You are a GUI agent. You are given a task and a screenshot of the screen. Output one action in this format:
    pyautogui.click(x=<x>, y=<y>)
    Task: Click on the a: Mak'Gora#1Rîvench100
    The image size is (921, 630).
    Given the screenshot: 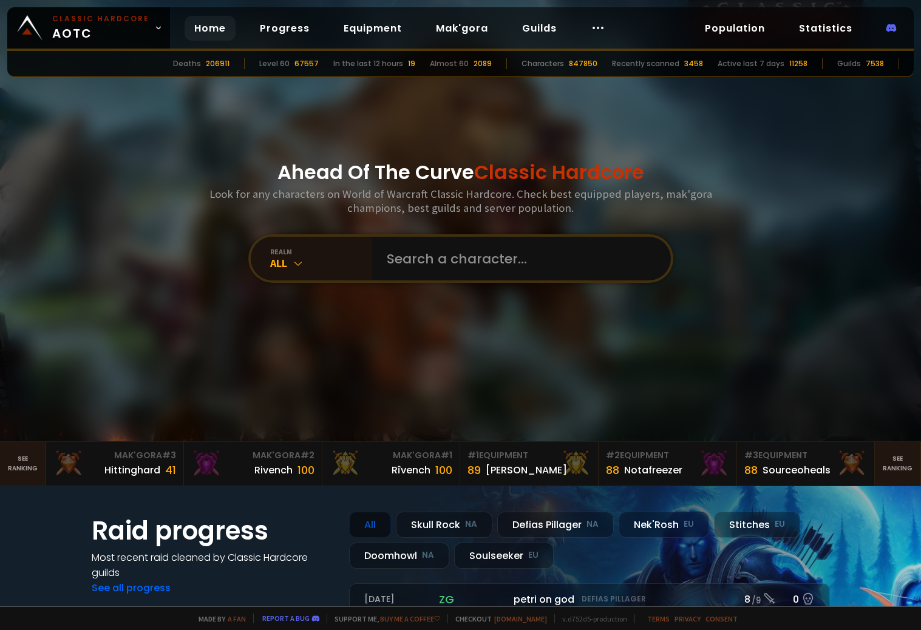 What is the action you would take?
    pyautogui.click(x=392, y=464)
    